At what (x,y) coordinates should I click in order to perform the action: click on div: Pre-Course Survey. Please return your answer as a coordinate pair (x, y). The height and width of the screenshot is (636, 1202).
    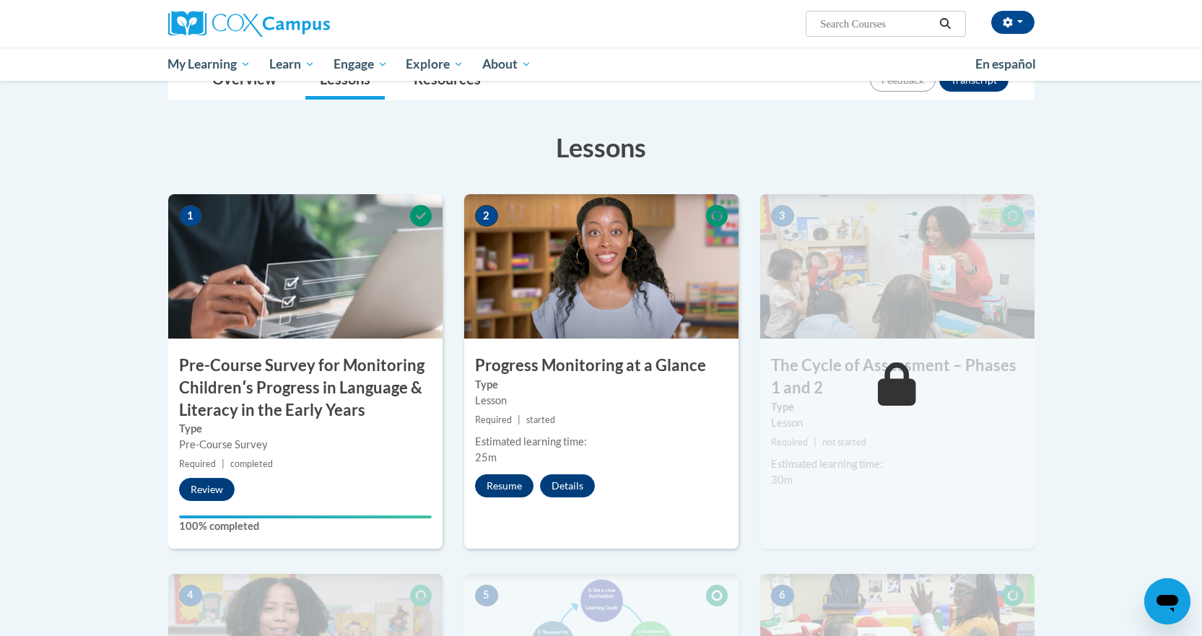
    Looking at the image, I should click on (305, 445).